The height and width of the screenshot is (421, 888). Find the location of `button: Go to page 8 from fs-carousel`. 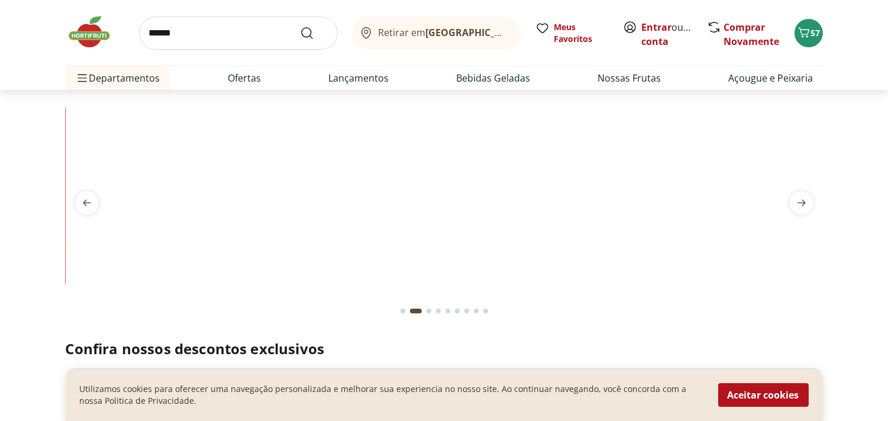

button: Go to page 8 from fs-carousel is located at coordinates (476, 311).